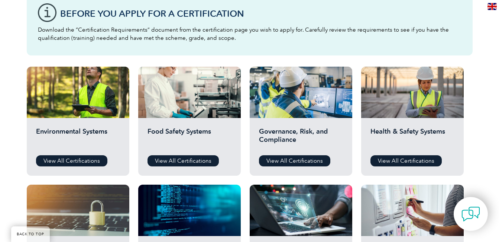 The width and height of the screenshot is (499, 242). I want to click on a: BACK TO TOP, so click(30, 234).